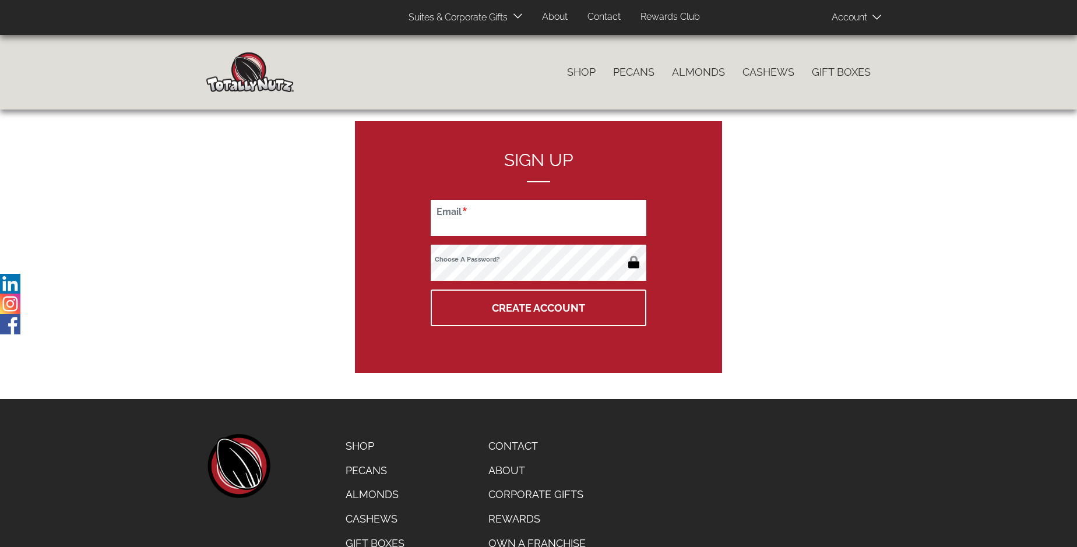 The width and height of the screenshot is (1077, 547). Describe the element at coordinates (537, 495) in the screenshot. I see `a: Corporate Gifts` at that location.